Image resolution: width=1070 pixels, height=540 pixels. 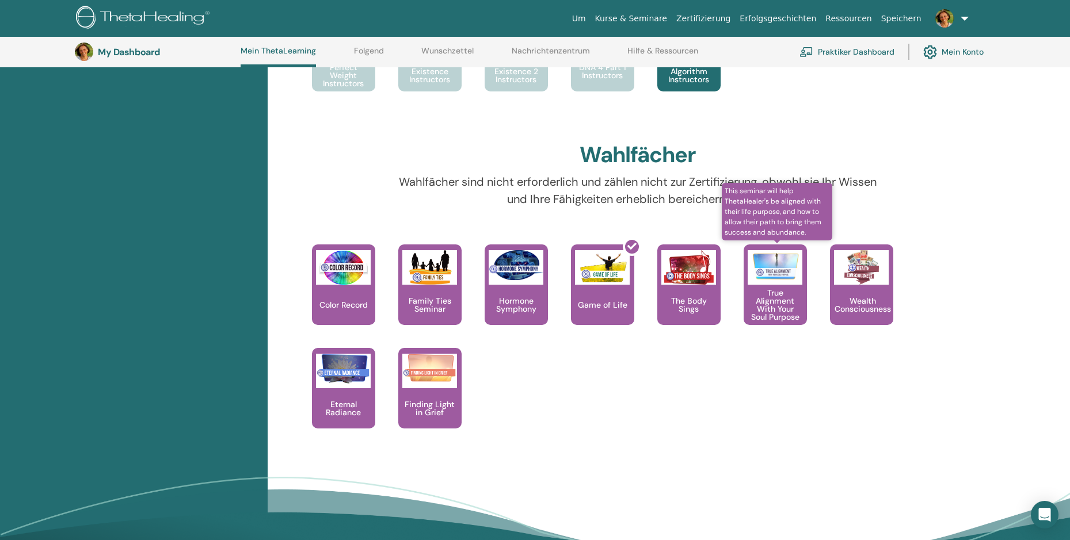 What do you see at coordinates (930, 52) in the screenshot?
I see `img: cog.svg` at bounding box center [930, 52].